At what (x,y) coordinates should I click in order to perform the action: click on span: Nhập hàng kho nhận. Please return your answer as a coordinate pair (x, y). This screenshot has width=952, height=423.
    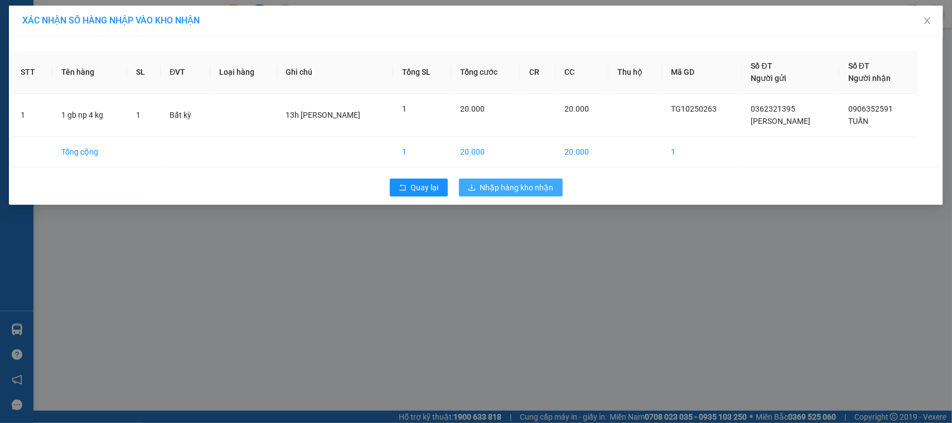
    Looking at the image, I should click on (517, 187).